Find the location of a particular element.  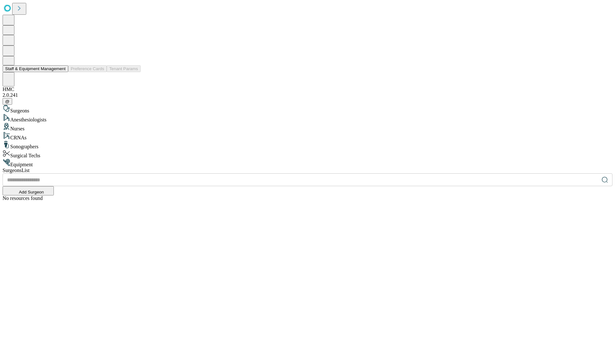

button: Tenant Params is located at coordinates (124, 69).